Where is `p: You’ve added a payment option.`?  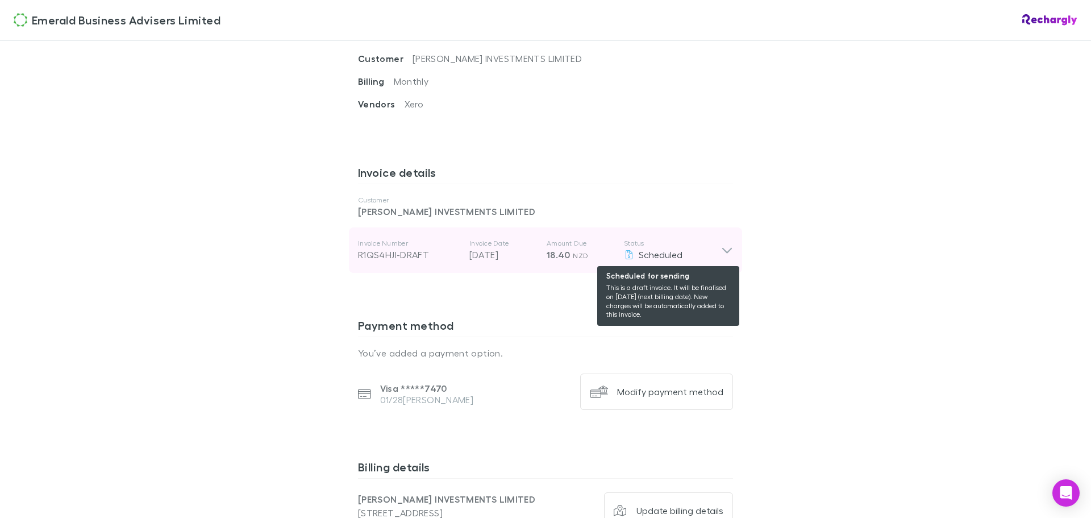
p: You’ve added a payment option. is located at coordinates (546, 353).